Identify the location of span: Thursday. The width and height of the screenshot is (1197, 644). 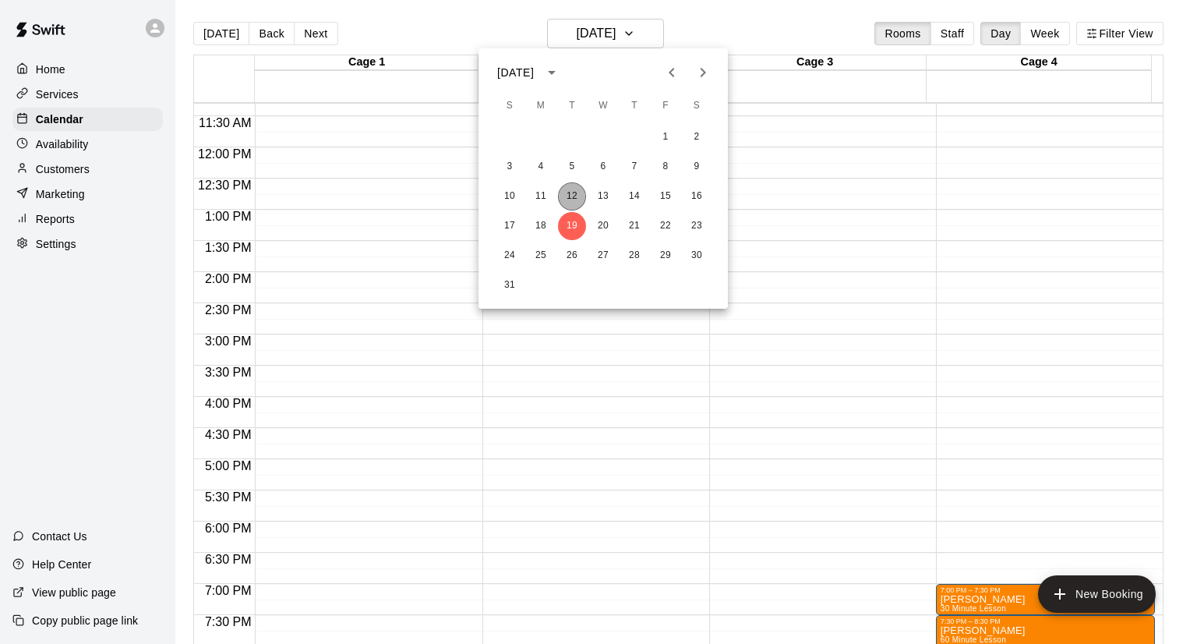
(634, 106).